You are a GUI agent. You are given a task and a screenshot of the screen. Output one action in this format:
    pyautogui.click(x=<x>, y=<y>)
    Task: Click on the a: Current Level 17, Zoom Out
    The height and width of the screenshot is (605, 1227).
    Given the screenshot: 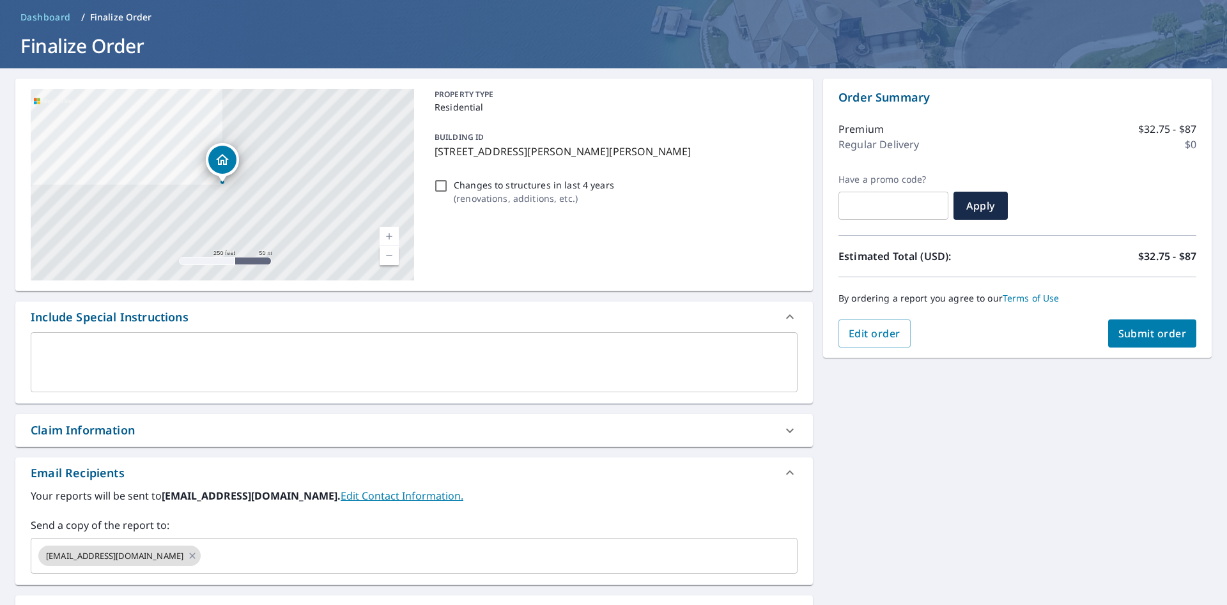 What is the action you would take?
    pyautogui.click(x=389, y=256)
    